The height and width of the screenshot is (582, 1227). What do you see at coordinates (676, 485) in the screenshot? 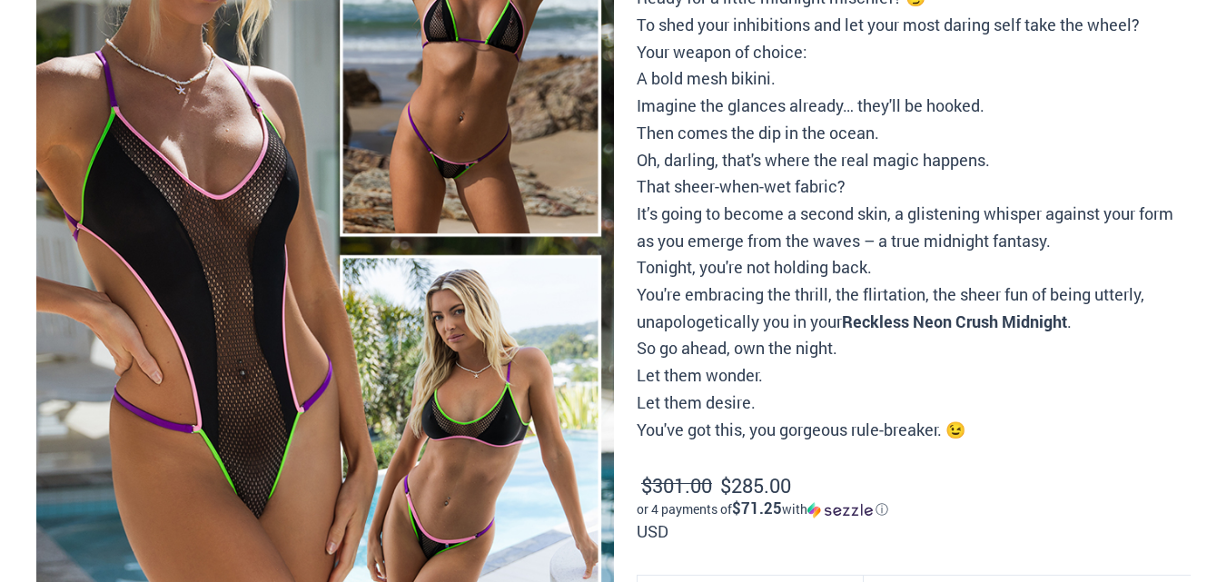
I see `bdi: 301.00` at bounding box center [676, 485].